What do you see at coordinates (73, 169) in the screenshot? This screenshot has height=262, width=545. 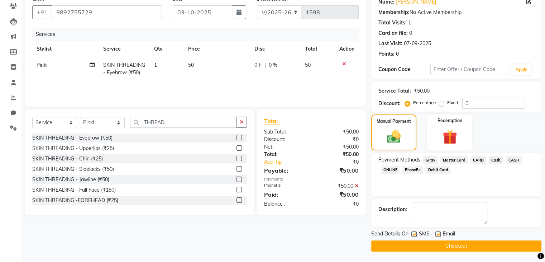 I see `div: SKIN THREADING - Sidelocks (₹50)` at bounding box center [73, 169].